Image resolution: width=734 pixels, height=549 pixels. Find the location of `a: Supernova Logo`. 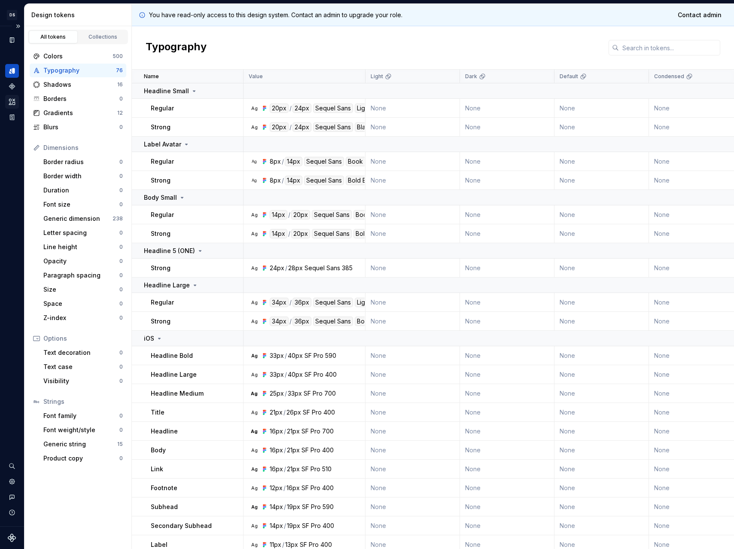

a: Supernova Logo is located at coordinates (12, 537).